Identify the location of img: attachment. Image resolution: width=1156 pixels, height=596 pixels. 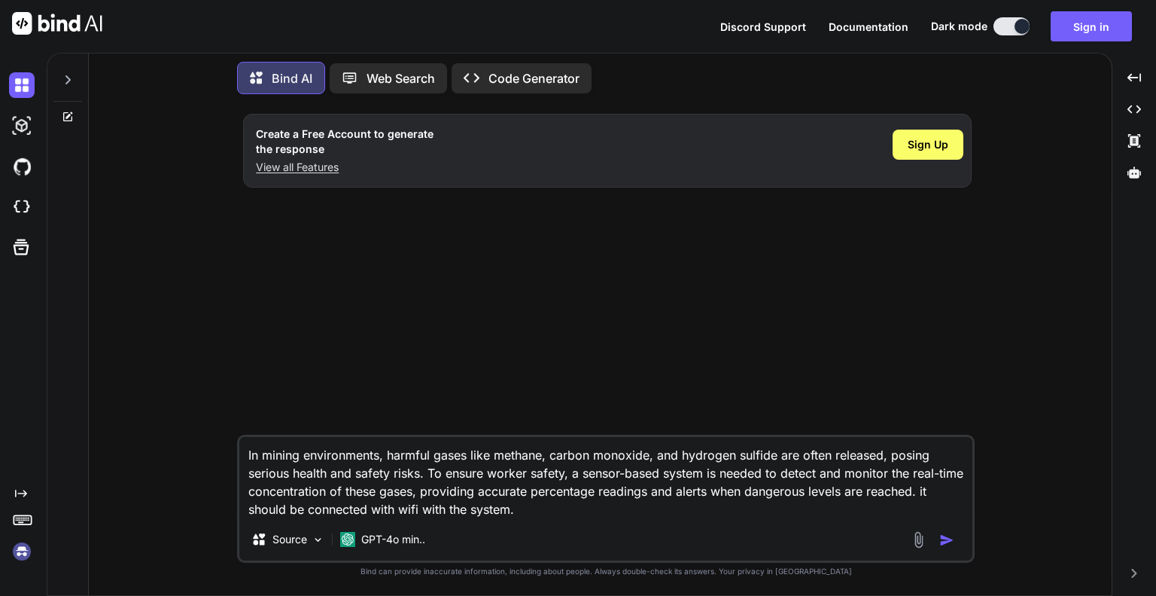
(919, 539).